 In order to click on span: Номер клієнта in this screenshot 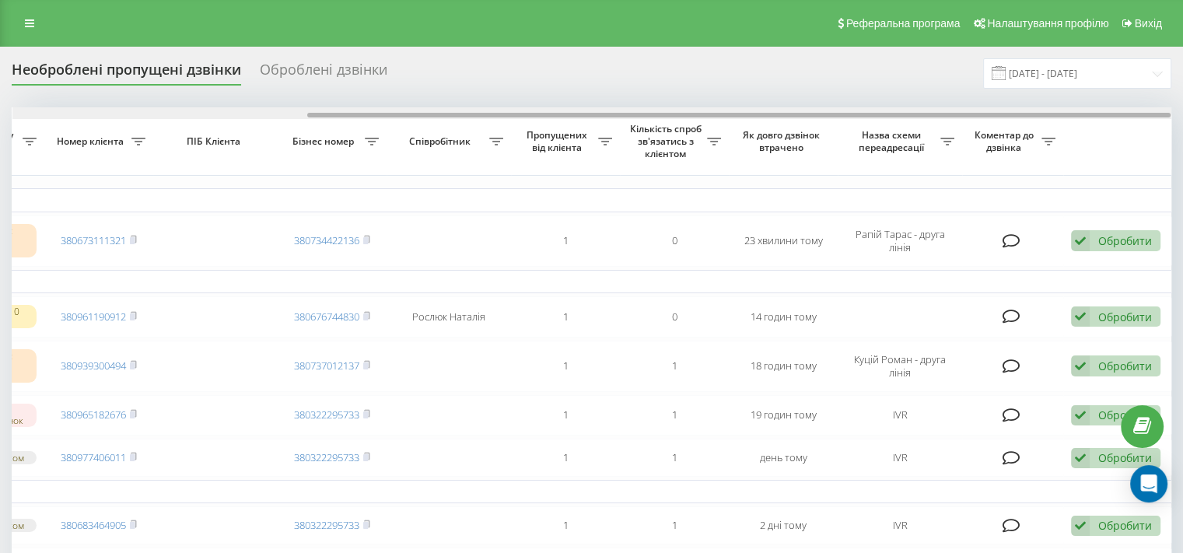, I will do `click(92, 142)`.